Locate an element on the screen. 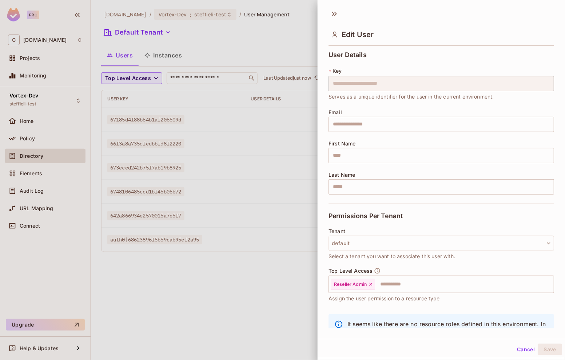 This screenshot has height=360, width=565. button: Cancel is located at coordinates (526, 350).